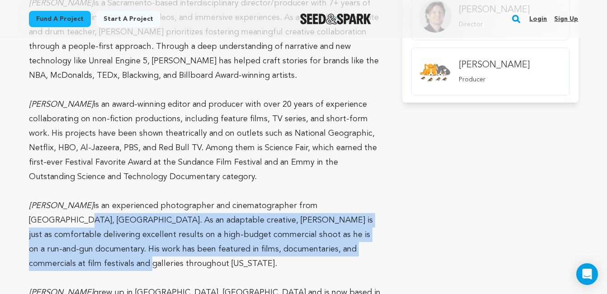  I want to click on a: Sign up, so click(566, 19).